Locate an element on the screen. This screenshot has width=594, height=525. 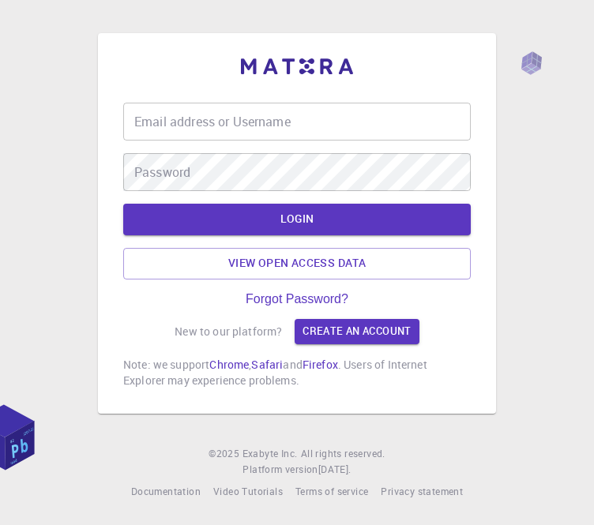
span: All rights reserved. is located at coordinates (343, 454).